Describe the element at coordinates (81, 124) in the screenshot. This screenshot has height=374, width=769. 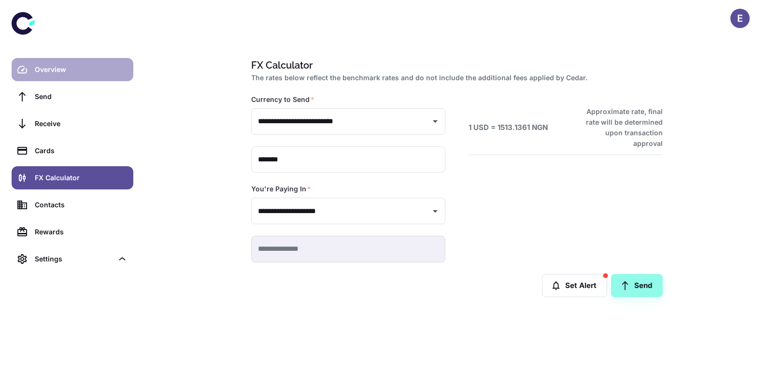
I see `div: Receive` at that location.